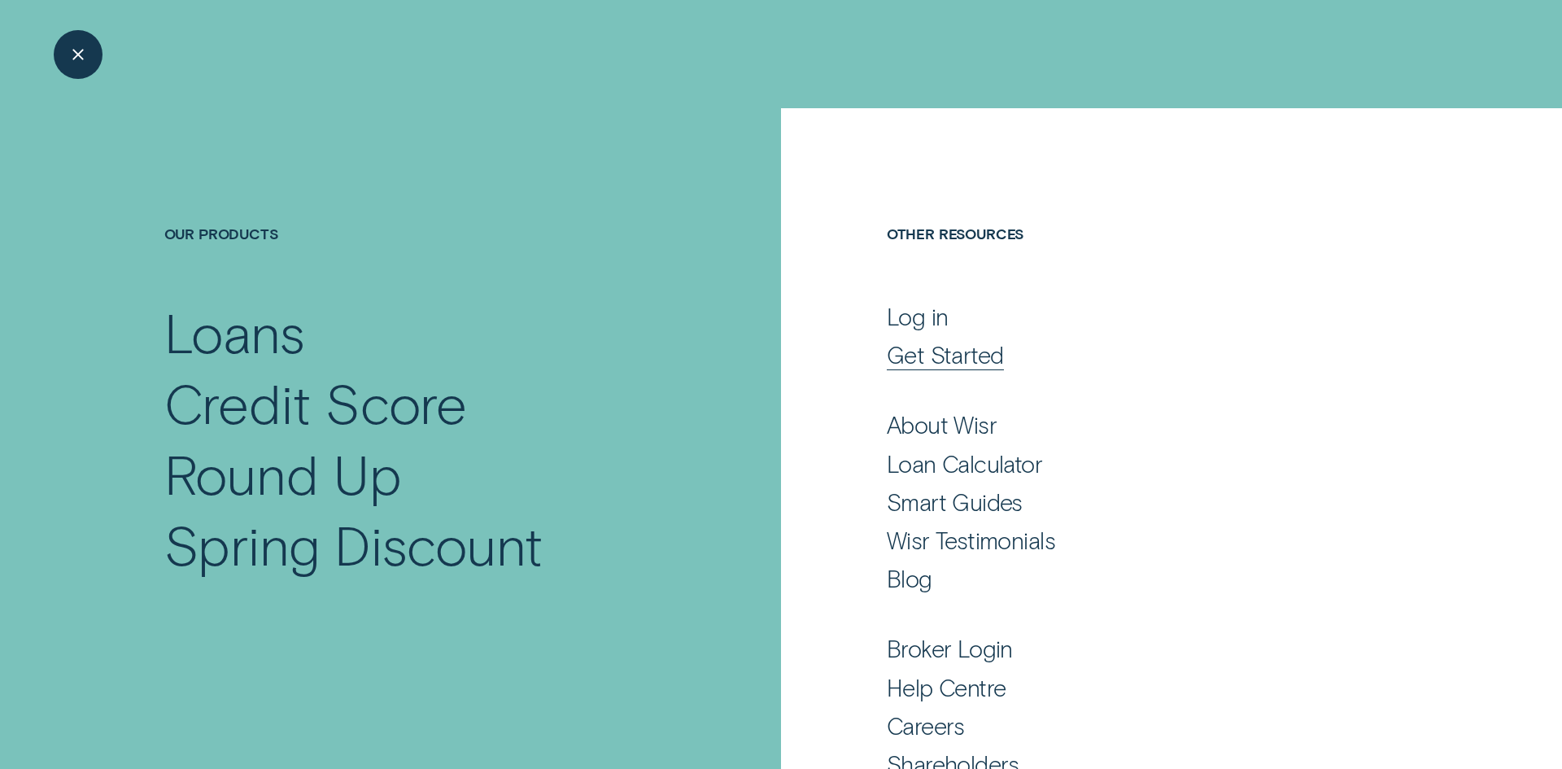 This screenshot has width=1562, height=769. What do you see at coordinates (1142, 688) in the screenshot?
I see `a: Help Centre` at bounding box center [1142, 688].